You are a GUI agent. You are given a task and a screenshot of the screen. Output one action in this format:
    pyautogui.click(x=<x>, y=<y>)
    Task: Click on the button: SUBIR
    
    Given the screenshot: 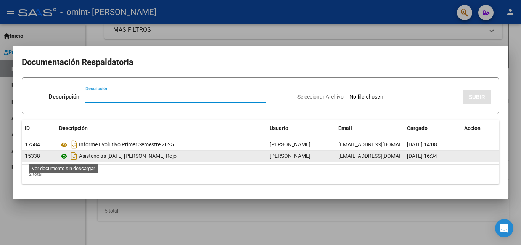 What is the action you would take?
    pyautogui.click(x=477, y=97)
    